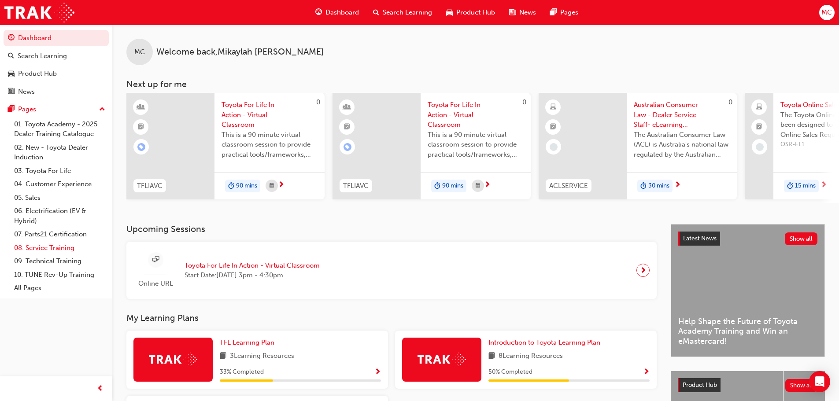  Describe the element at coordinates (510, 372) in the screenshot. I see `span: 50 % Completed` at that location.